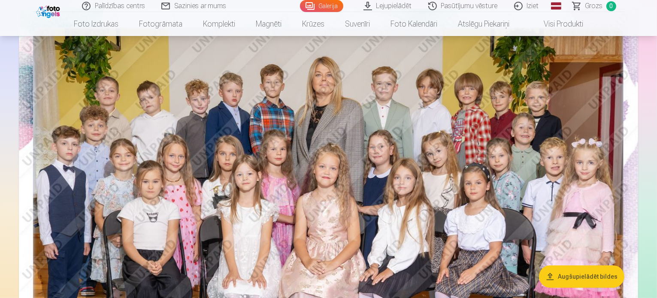  What do you see at coordinates (557, 24) in the screenshot?
I see `a: Visi produkti` at bounding box center [557, 24].